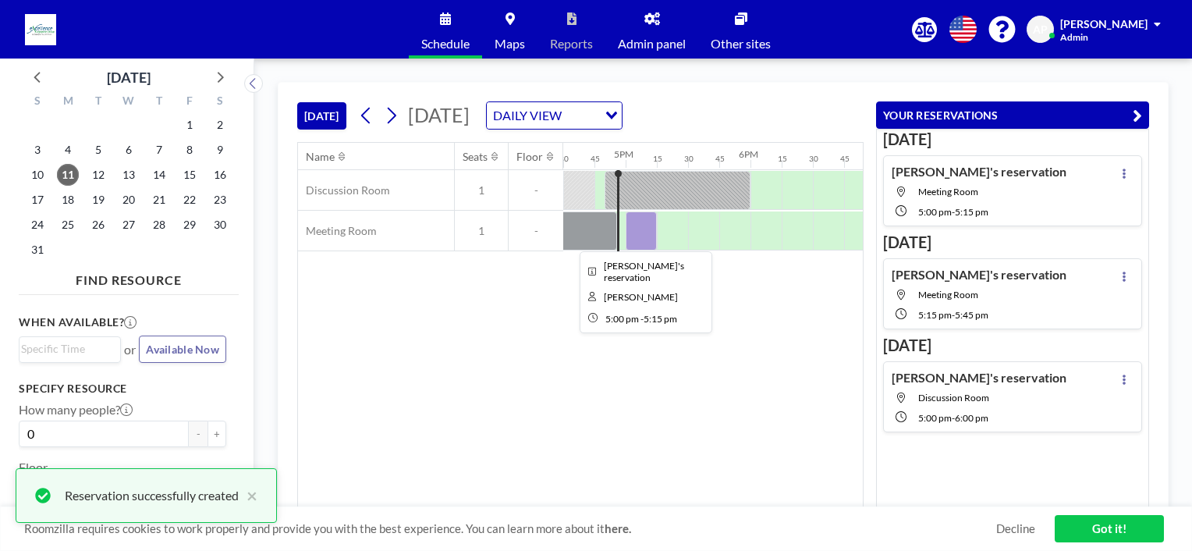 Image resolution: width=1192 pixels, height=551 pixels. I want to click on span: Angeline Paulite, so click(641, 297).